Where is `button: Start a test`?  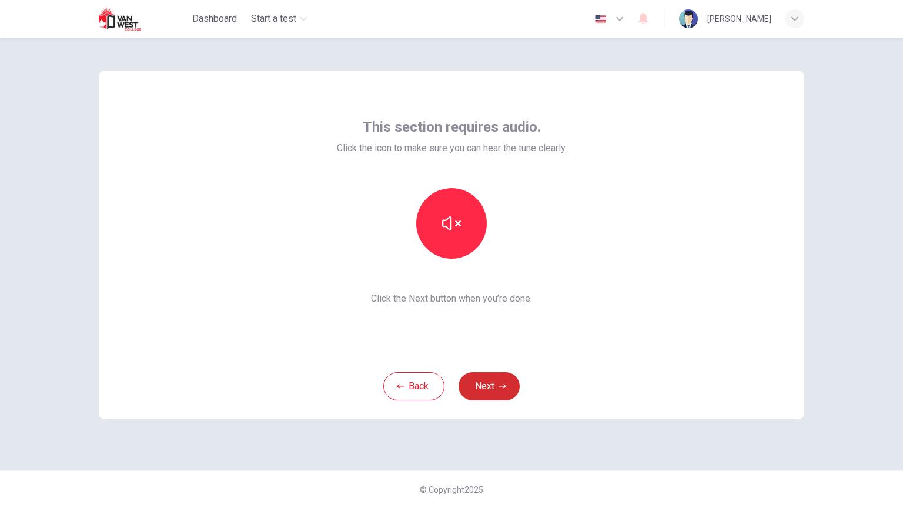 button: Start a test is located at coordinates (279, 19).